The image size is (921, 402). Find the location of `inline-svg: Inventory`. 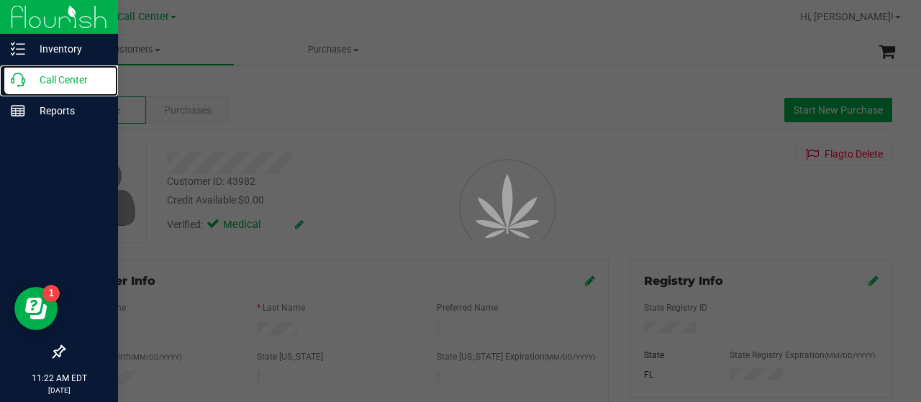

inline-svg: Inventory is located at coordinates (18, 49).